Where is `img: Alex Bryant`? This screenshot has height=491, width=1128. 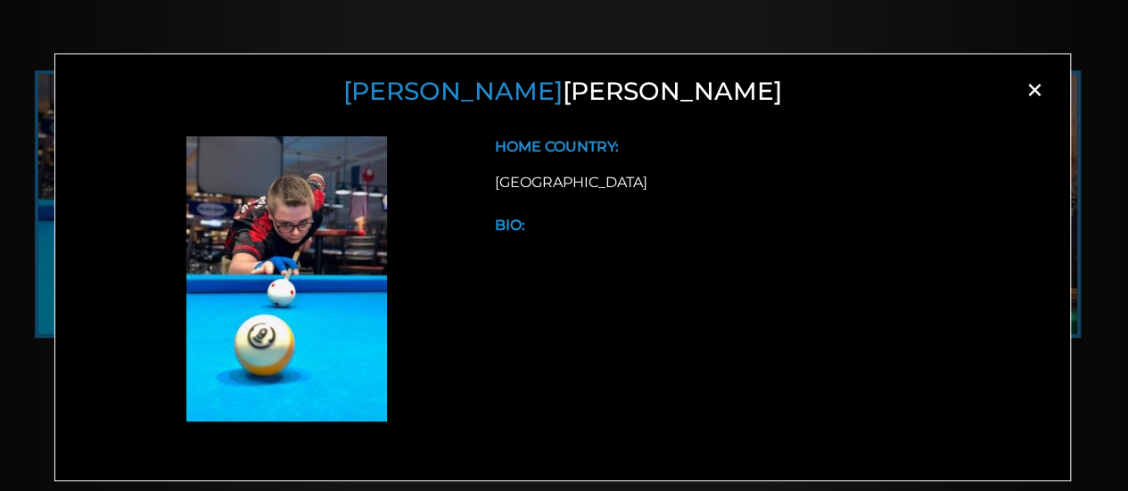 img: Alex Bryant is located at coordinates (286, 279).